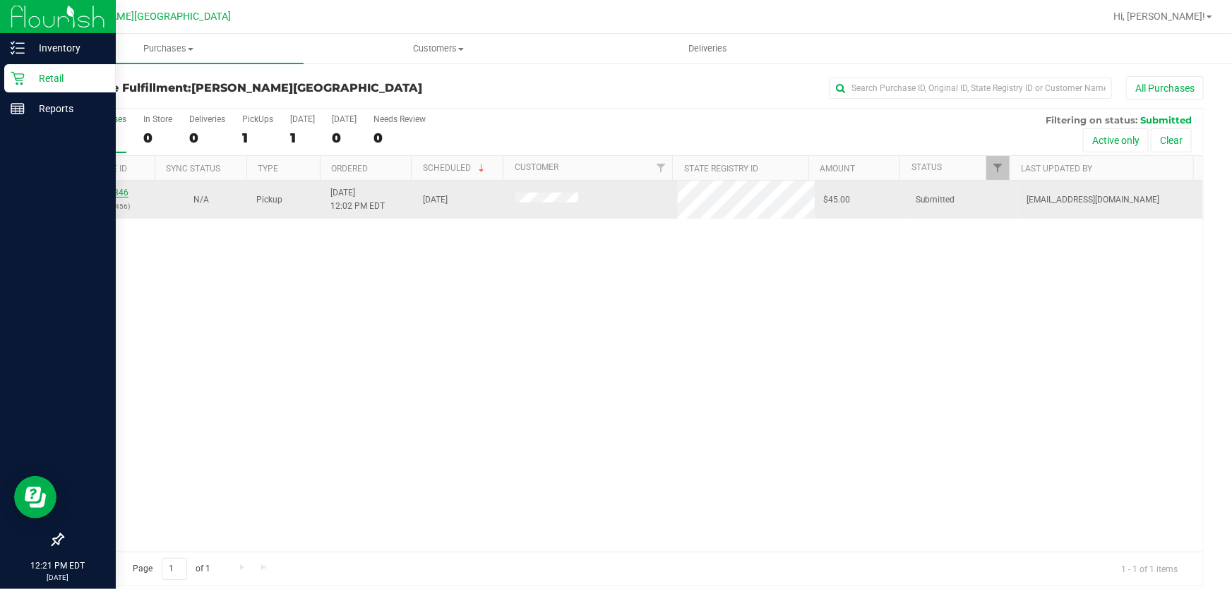  What do you see at coordinates (169, 49) in the screenshot?
I see `span: Purchases` at bounding box center [169, 49].